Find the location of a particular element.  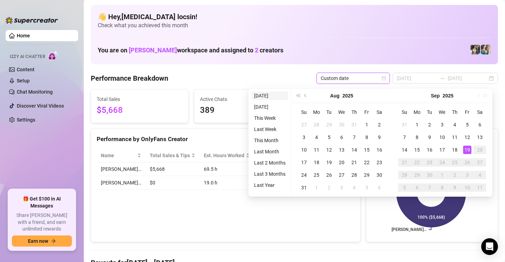

button: Earn nowarrow-right is located at coordinates (42, 241).